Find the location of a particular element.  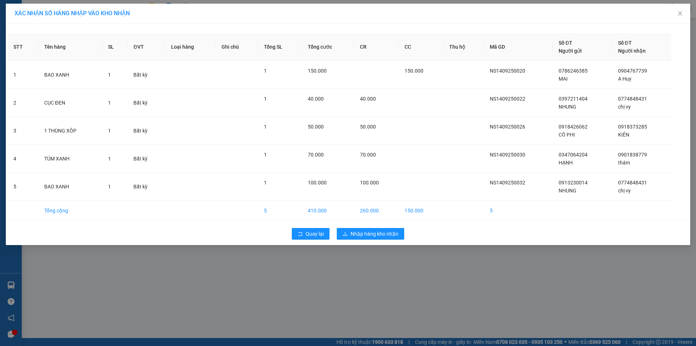

th: Tổng SL is located at coordinates (280, 47).